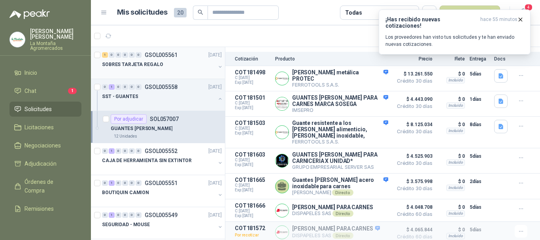 The width and height of the screenshot is (540, 240). What do you see at coordinates (201, 12) in the screenshot?
I see `span: search` at bounding box center [201, 12].